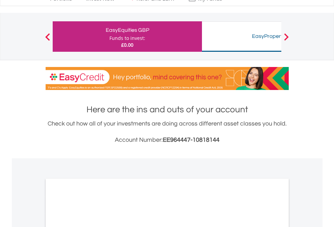 This screenshot has height=227, width=334. What do you see at coordinates (127, 45) in the screenshot?
I see `span: £0.00` at bounding box center [127, 45].